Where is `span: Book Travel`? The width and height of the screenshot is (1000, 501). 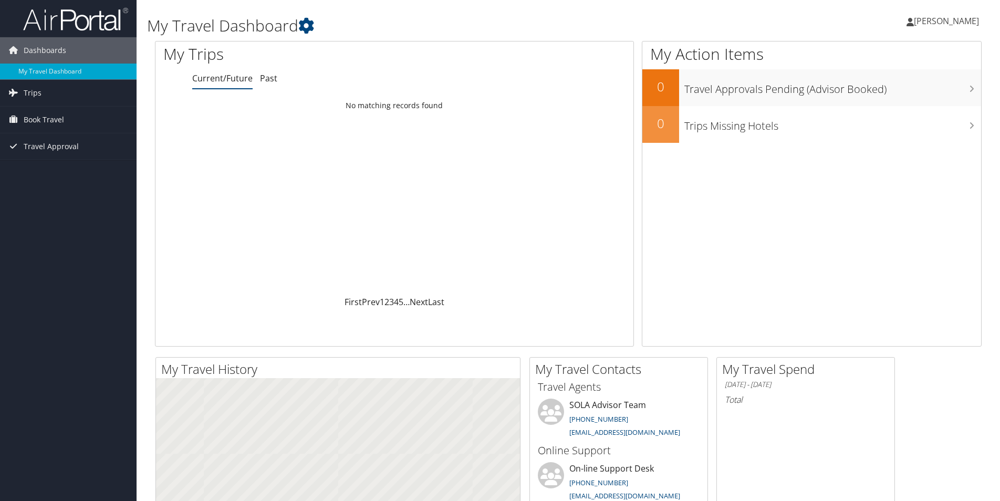 span: Book Travel is located at coordinates (44, 120).